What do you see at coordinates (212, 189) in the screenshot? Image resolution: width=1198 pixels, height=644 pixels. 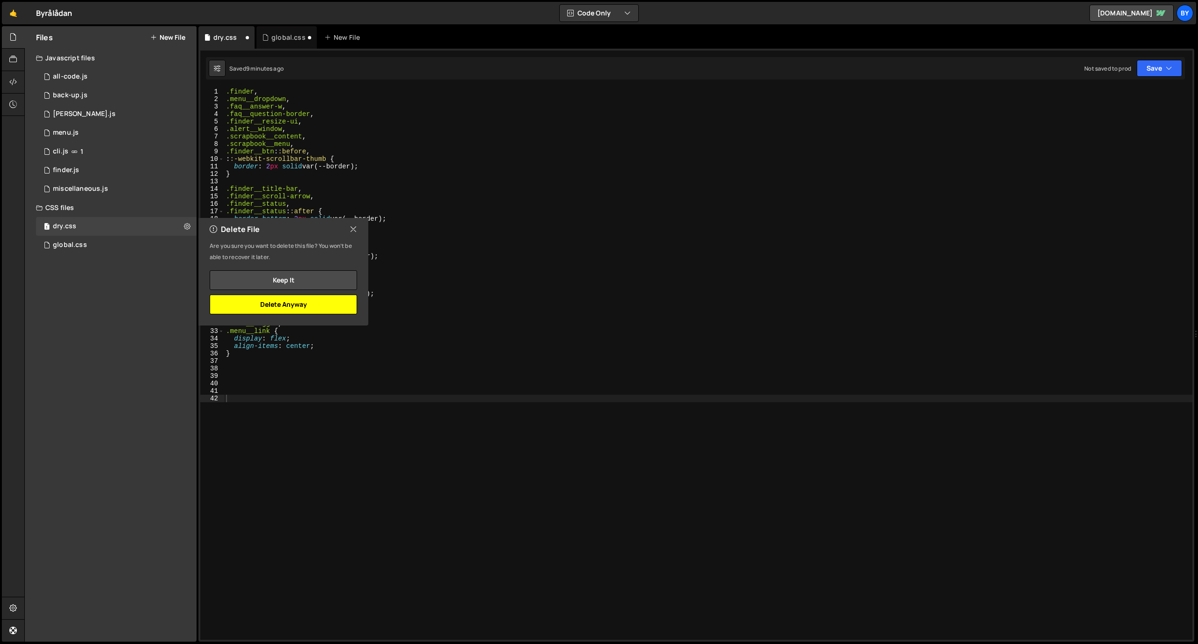 I see `div: 14` at bounding box center [212, 189].